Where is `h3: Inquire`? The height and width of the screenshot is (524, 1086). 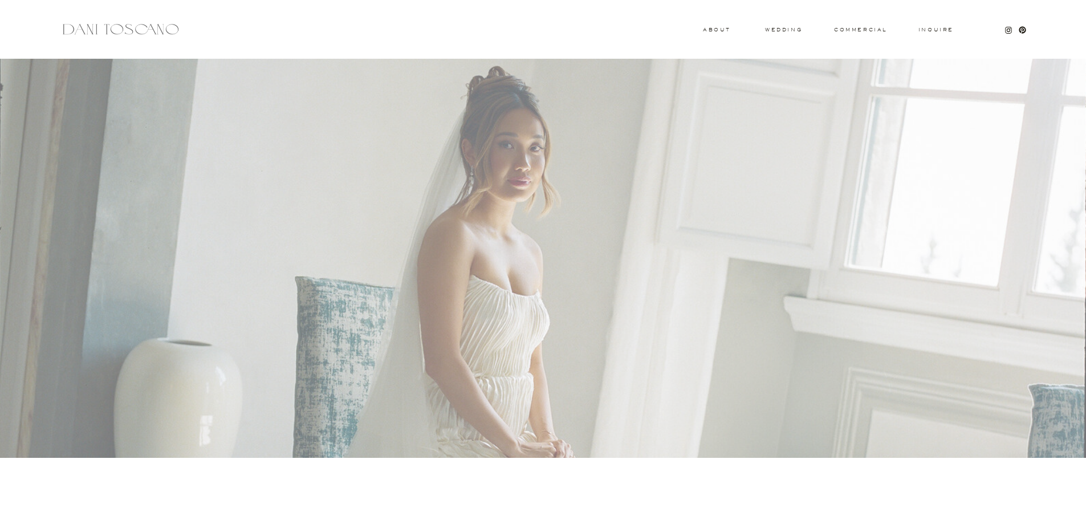 h3: Inquire is located at coordinates (936, 30).